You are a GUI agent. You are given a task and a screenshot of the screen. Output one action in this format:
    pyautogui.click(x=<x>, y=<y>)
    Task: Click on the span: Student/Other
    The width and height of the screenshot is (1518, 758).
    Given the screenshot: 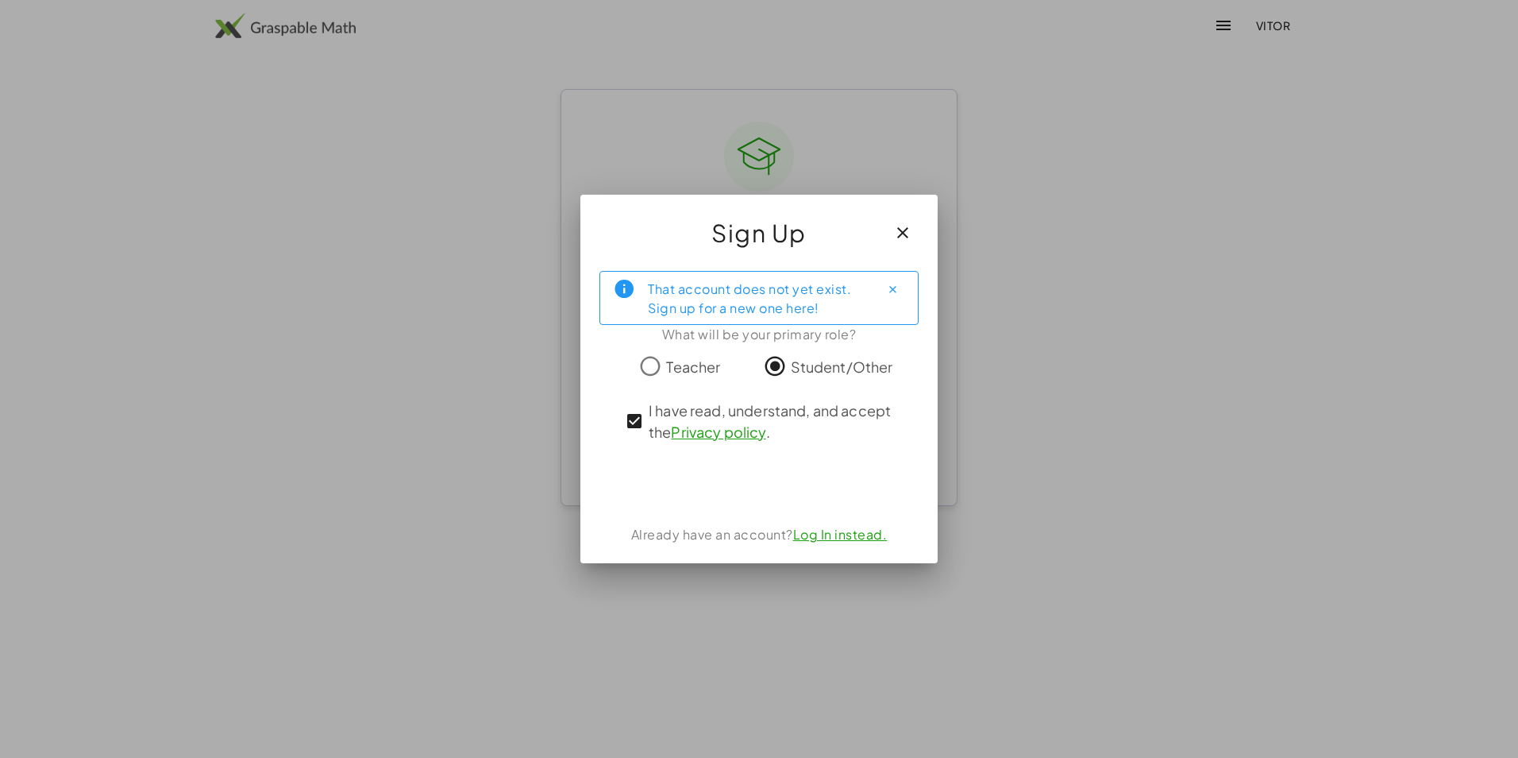 What is the action you would take?
    pyautogui.click(x=842, y=366)
    